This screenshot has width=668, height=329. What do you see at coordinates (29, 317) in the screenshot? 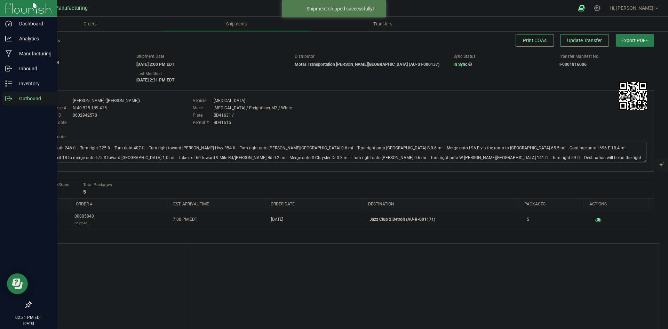
I see `p: 02:31 PM EDT` at bounding box center [29, 317].